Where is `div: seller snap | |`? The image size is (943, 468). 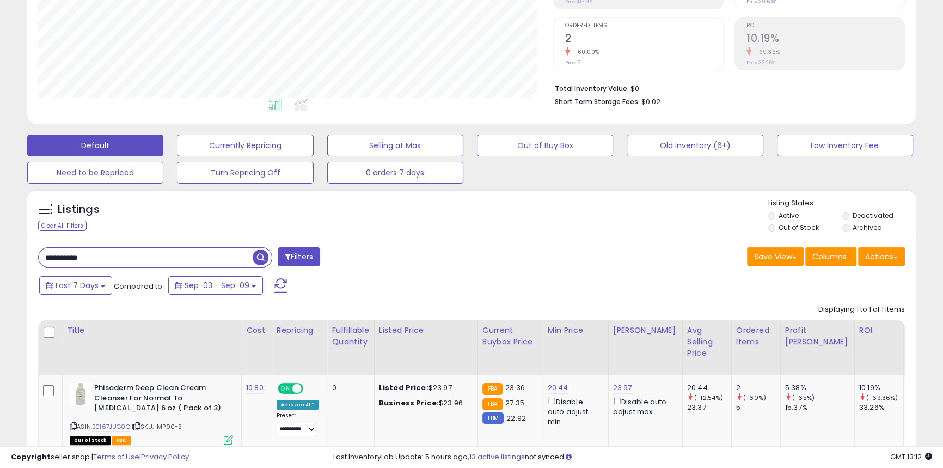 div: seller snap | | is located at coordinates (100, 457).